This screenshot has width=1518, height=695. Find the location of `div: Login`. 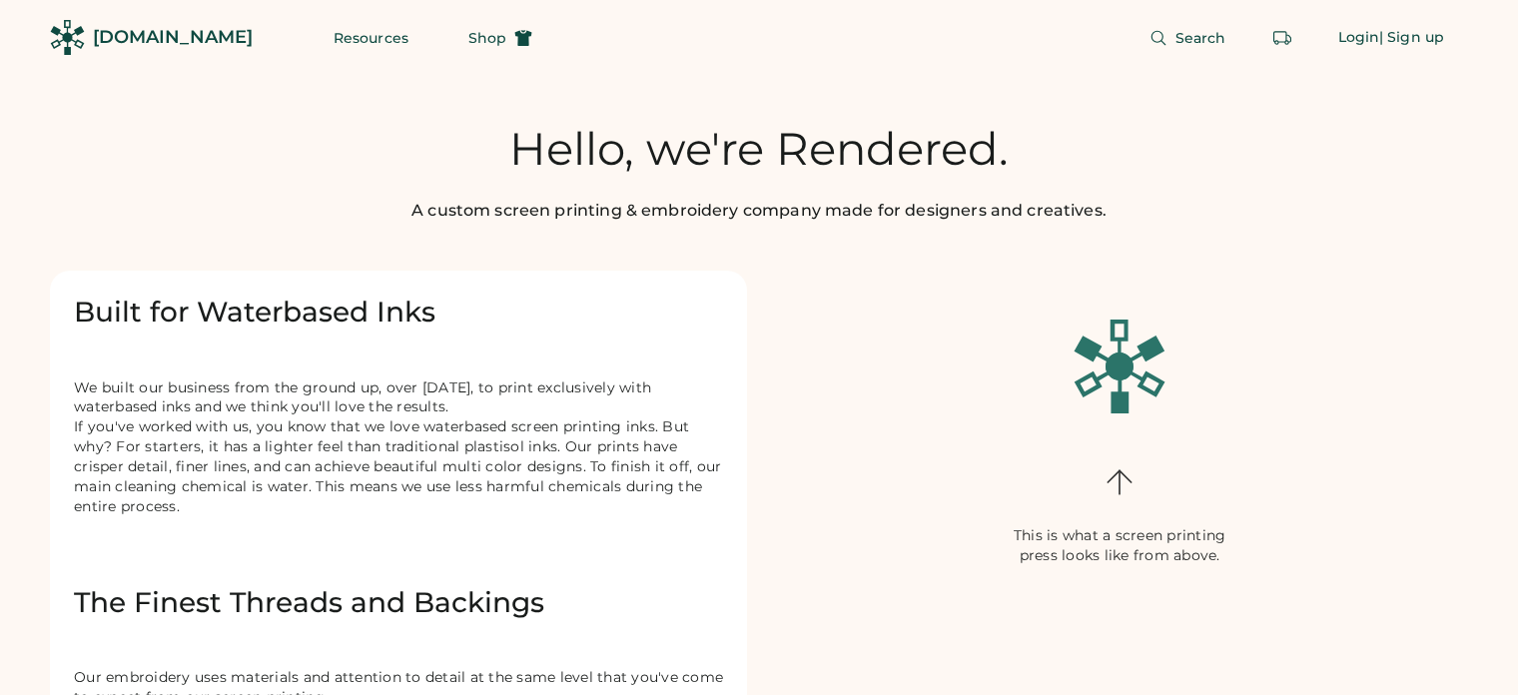

div: Login is located at coordinates (1359, 38).